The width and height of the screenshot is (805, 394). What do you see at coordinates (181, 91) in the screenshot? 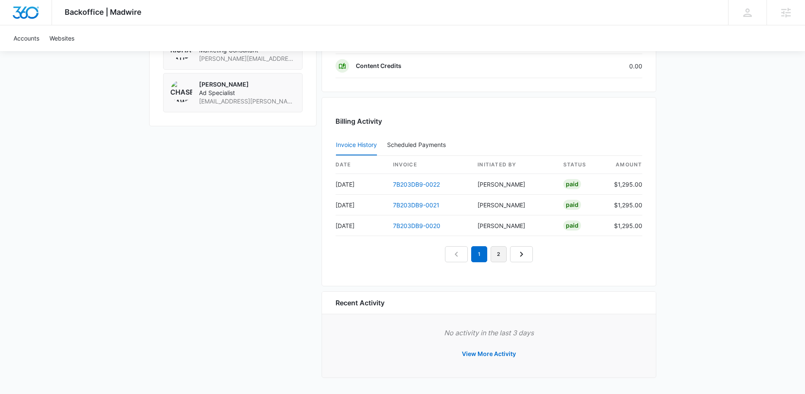
I see `img: Chase Hawkinson` at bounding box center [181, 91].